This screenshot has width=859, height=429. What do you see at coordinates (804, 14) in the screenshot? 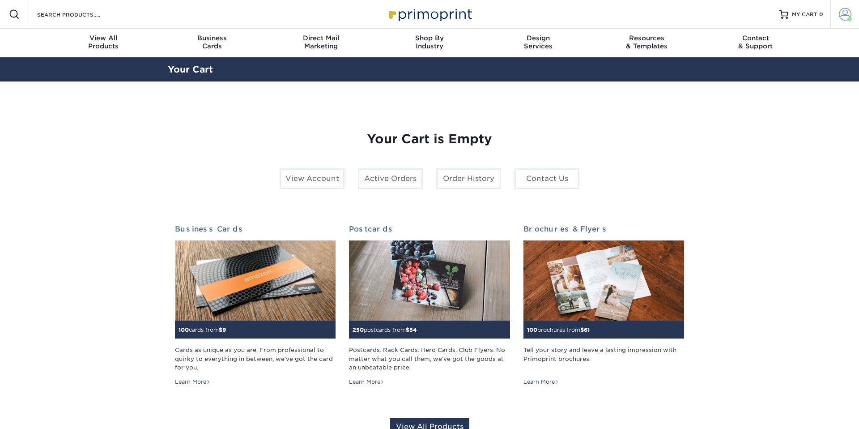
I see `span: MY CART` at bounding box center [804, 14].